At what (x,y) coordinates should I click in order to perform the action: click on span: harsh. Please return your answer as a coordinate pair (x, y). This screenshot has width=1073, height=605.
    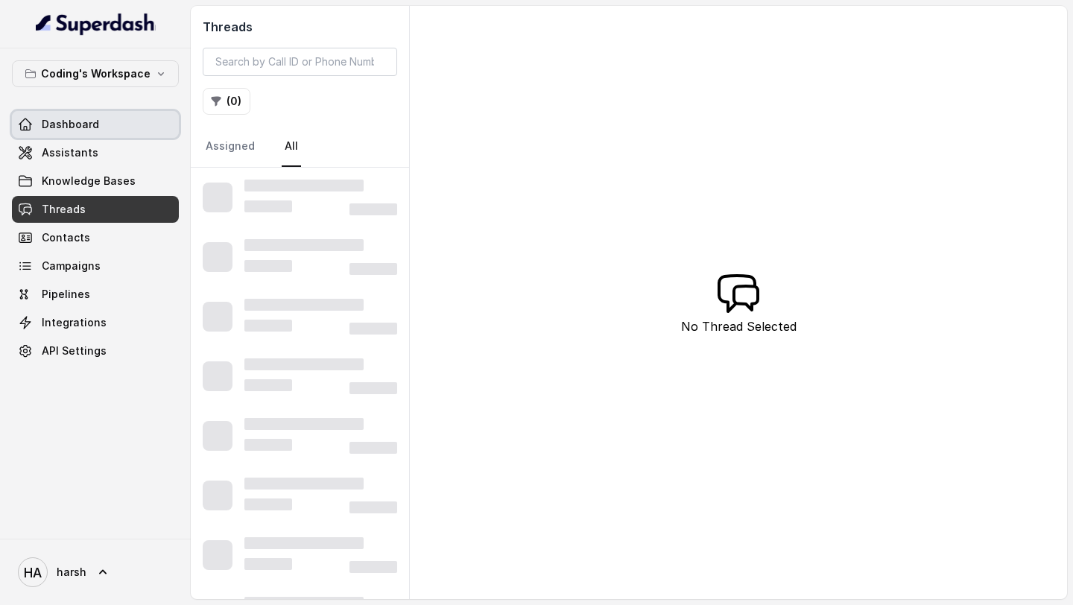
    Looking at the image, I should click on (72, 572).